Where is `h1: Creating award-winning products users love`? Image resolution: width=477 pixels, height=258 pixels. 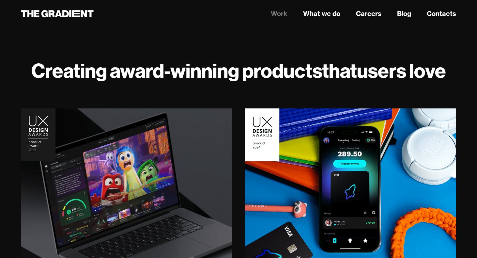
h1: Creating award-winning products users love is located at coordinates (238, 70).